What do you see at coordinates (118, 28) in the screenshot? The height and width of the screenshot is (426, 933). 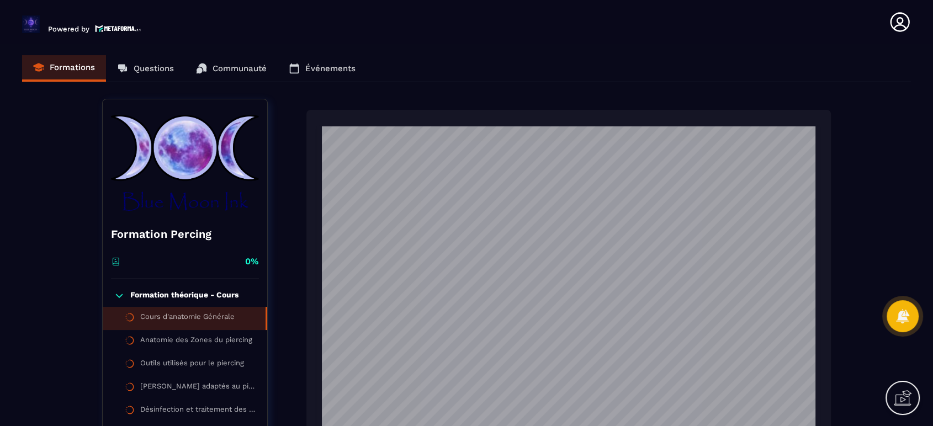 I see `img: logo` at bounding box center [118, 28].